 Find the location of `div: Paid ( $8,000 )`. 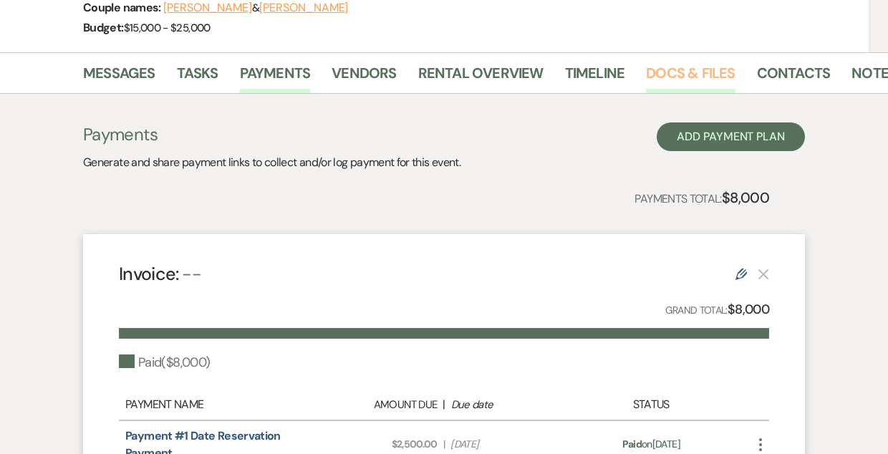

div: Paid ( $8,000 ) is located at coordinates (164, 362).